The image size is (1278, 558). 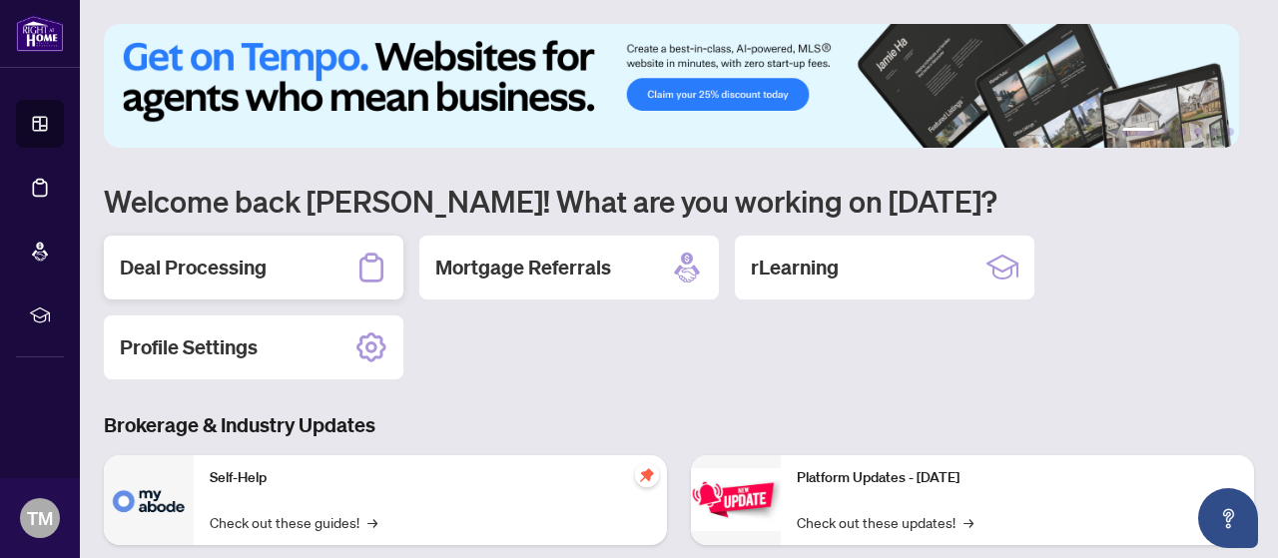 I want to click on h2: rLearning, so click(x=795, y=268).